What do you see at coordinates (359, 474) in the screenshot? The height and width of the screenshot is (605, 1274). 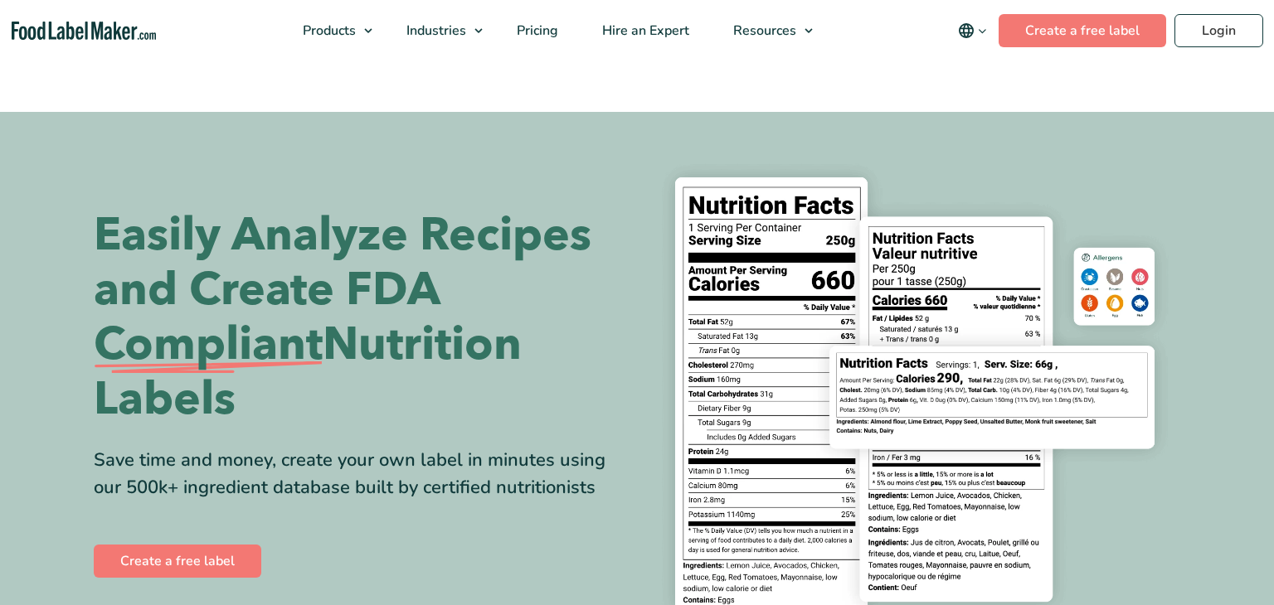 I see `div: Save time and money, create your own label in minutes using our 500k+ ingredient database built b...` at bounding box center [359, 474].